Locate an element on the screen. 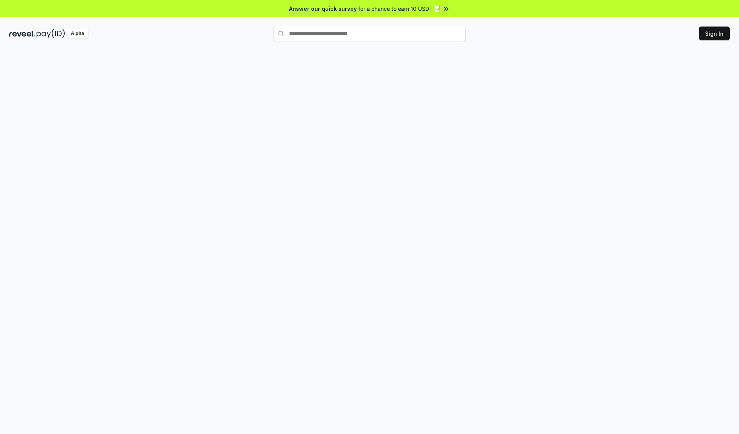 The height and width of the screenshot is (434, 739). img: pay_id is located at coordinates (51, 33).